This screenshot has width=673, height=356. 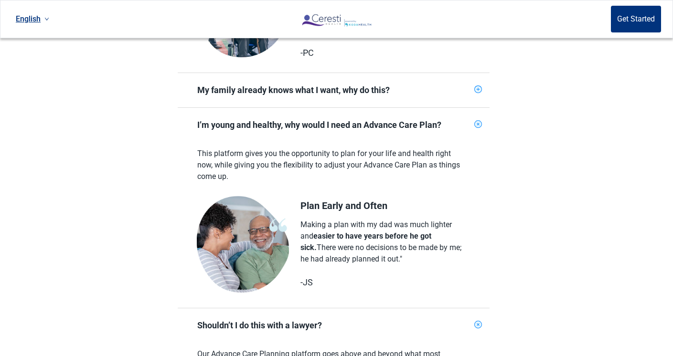 I want to click on a: Current language: English, so click(x=32, y=19).